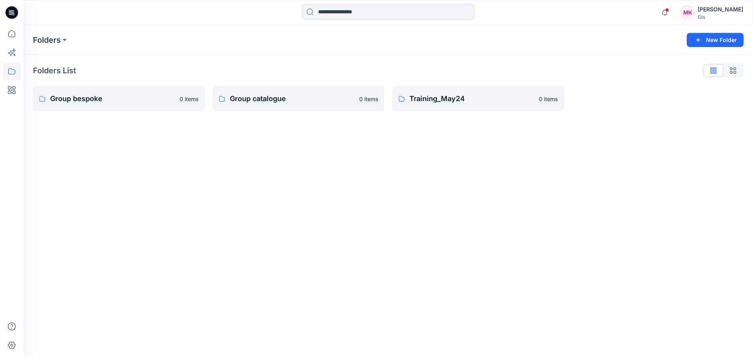 This screenshot has height=357, width=753. Describe the element at coordinates (119, 99) in the screenshot. I see `a: Group bespoke0 items` at that location.